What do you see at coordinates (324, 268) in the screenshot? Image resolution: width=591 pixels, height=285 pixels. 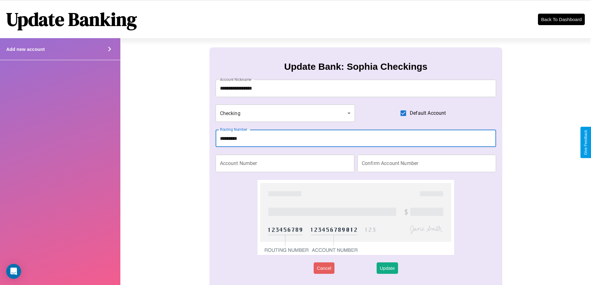 I see `button: Cancel` at bounding box center [324, 268].